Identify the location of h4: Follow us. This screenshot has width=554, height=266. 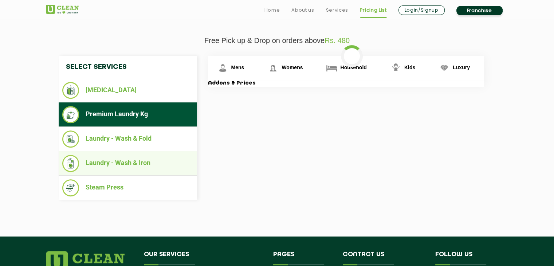
(468, 258).